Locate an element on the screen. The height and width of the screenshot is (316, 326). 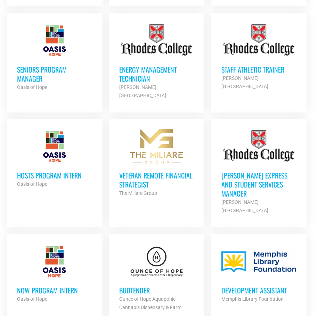
a: HOSTS Program Intern Oasis of Hope is located at coordinates (54, 159).